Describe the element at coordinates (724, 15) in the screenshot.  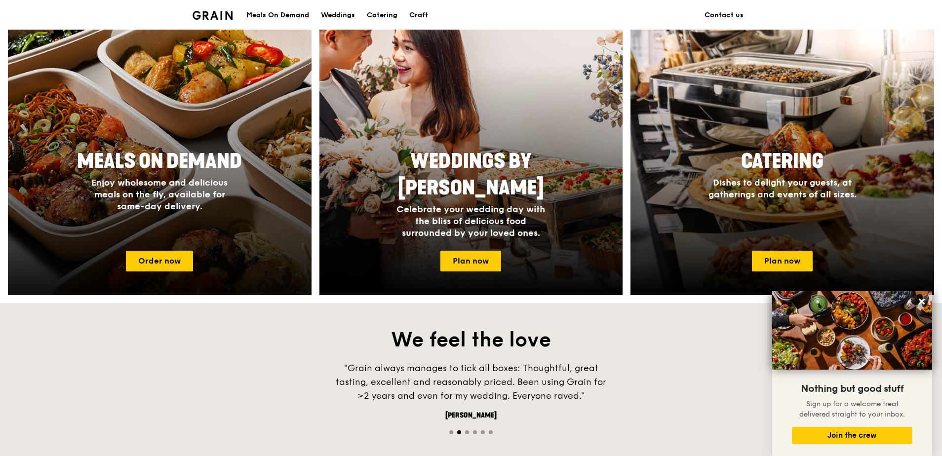
I see `a: Contact us` at that location.